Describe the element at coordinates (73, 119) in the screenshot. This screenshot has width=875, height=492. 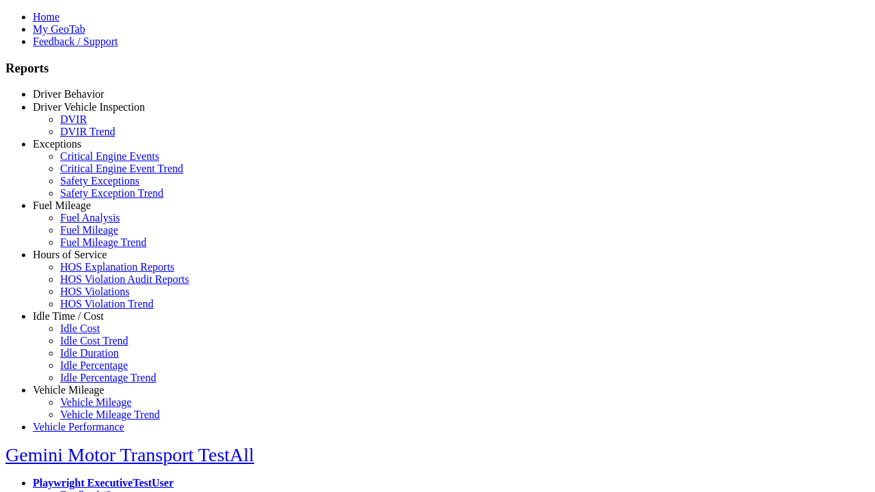
I see `a: DVIR` at that location.